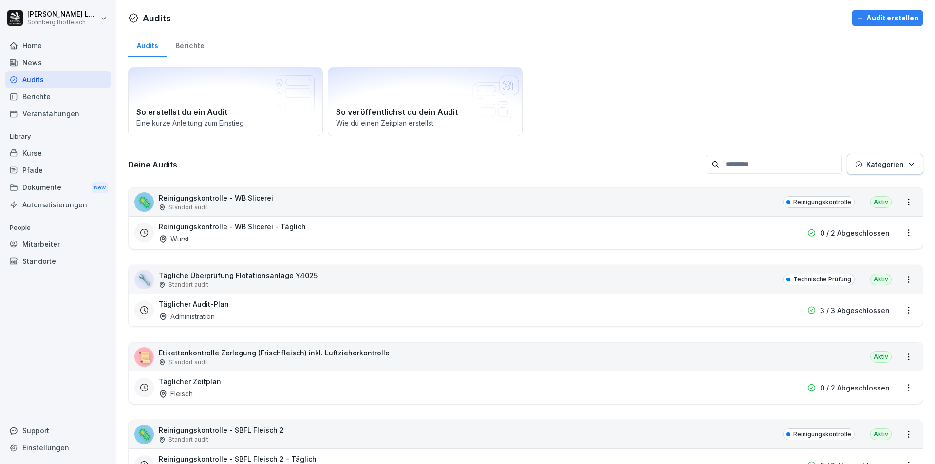 This screenshot has height=464, width=935. I want to click on h3: Täglicher Audit-Plan, so click(194, 304).